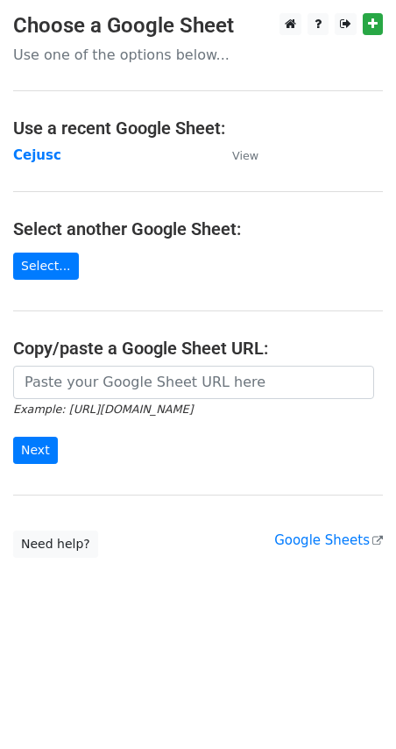  What do you see at coordinates (198, 25) in the screenshot?
I see `h3: Choose a Google Sheet` at bounding box center [198, 25].